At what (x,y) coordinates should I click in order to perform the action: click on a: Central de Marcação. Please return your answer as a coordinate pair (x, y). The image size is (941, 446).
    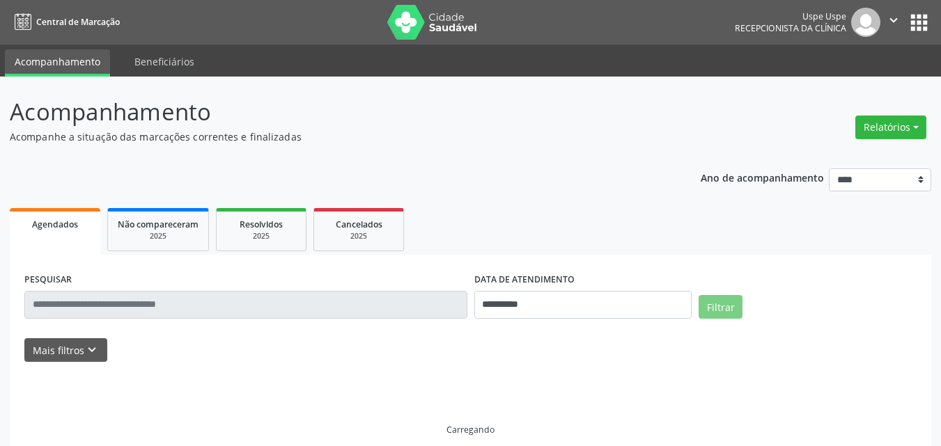
    Looking at the image, I should click on (65, 22).